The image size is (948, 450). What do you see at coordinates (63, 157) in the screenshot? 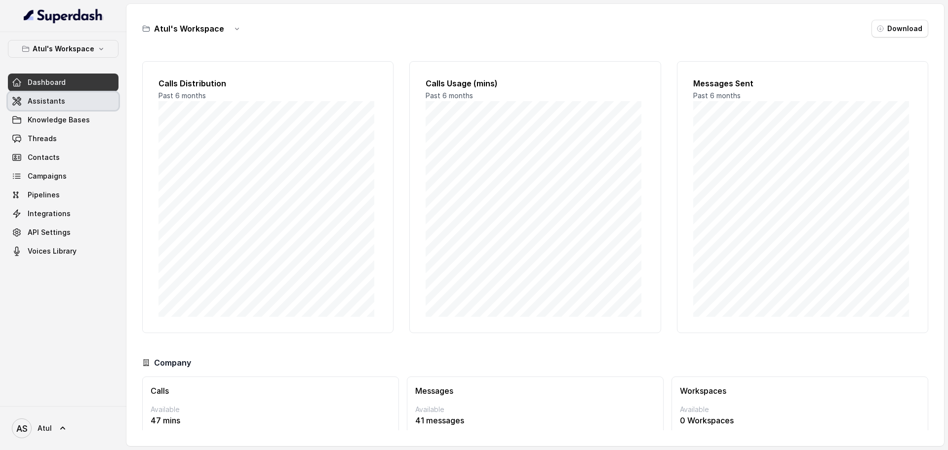
I see `a: Contacts` at bounding box center [63, 157].